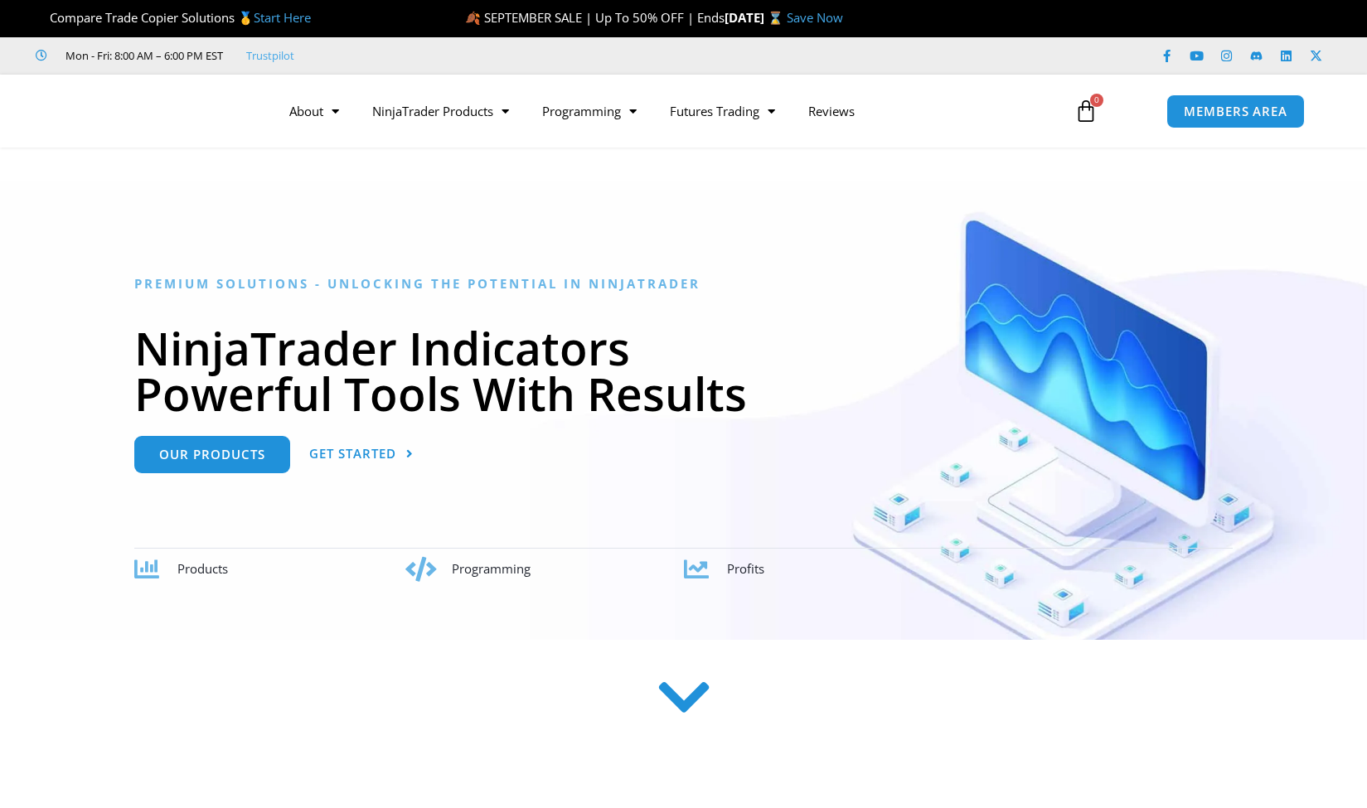 The width and height of the screenshot is (1367, 808). Describe the element at coordinates (361, 454) in the screenshot. I see `a: Get Started` at that location.